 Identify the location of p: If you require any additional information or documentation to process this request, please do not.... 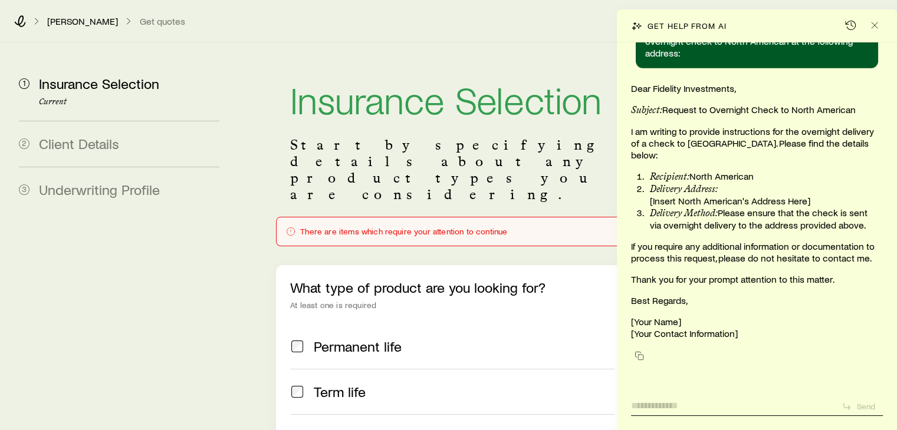
(756, 252).